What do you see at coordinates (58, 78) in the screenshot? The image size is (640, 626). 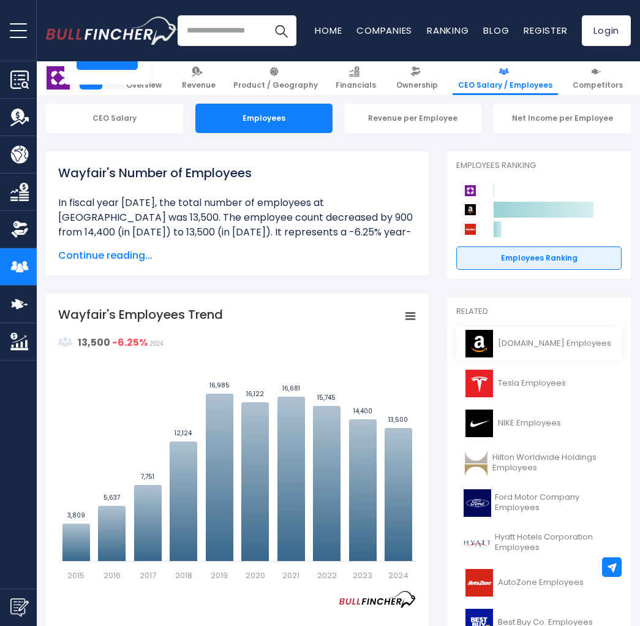 I see `img: W logo` at bounding box center [58, 78].